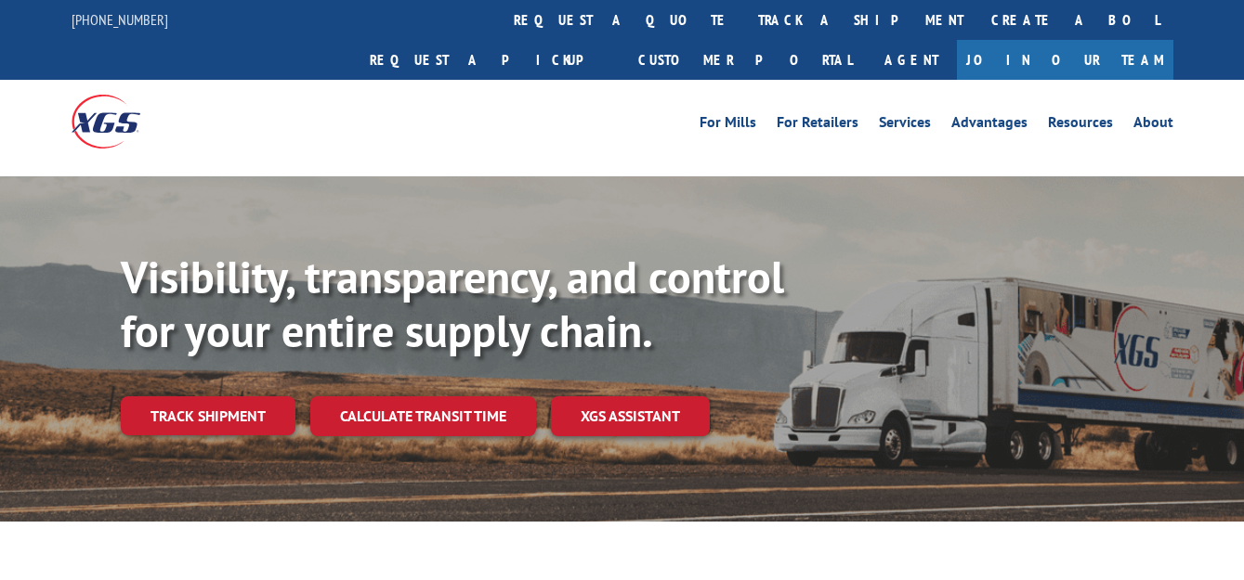 The height and width of the screenshot is (580, 1244). What do you see at coordinates (1153, 125) in the screenshot?
I see `a: About` at bounding box center [1153, 125].